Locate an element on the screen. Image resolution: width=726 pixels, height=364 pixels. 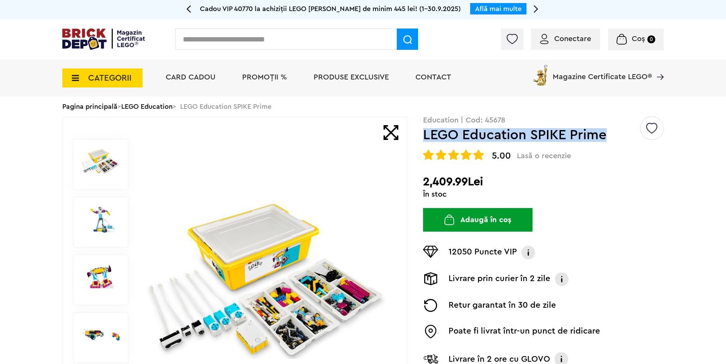
img: Returnare is located at coordinates (431, 305).